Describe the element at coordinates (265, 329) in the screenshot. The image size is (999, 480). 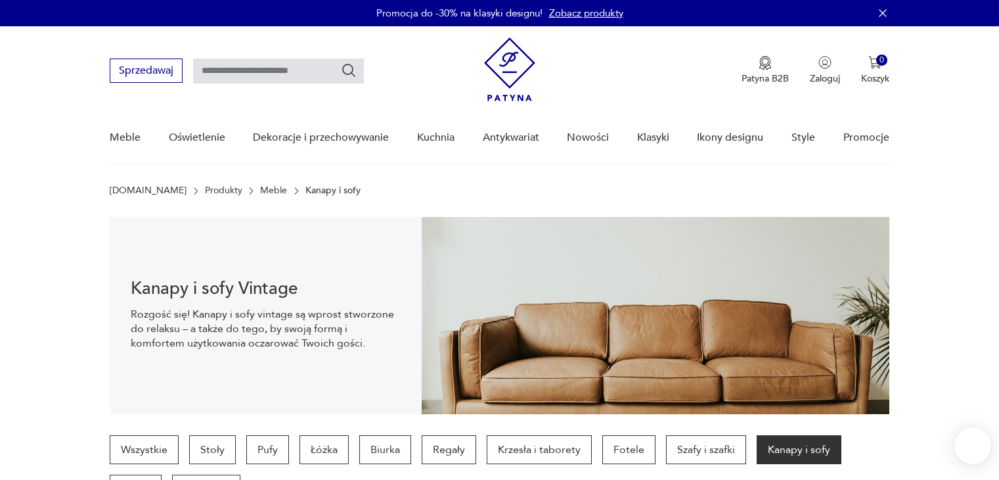
I see `p: Rozgość się! Kanapy i sofy vintage są wprost stworzone do relaksu – a także do tego, by swoją for...` at that location.